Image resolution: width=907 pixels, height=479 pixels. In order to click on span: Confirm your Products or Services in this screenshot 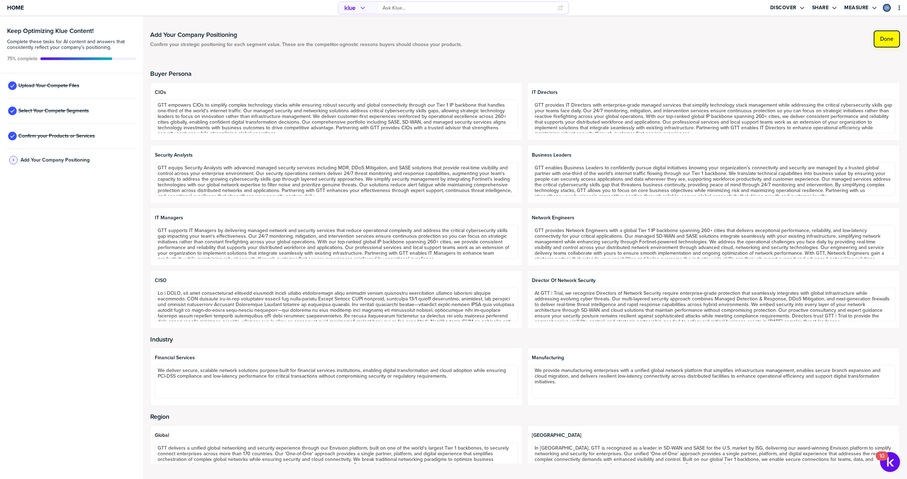, I will do `click(57, 136)`.